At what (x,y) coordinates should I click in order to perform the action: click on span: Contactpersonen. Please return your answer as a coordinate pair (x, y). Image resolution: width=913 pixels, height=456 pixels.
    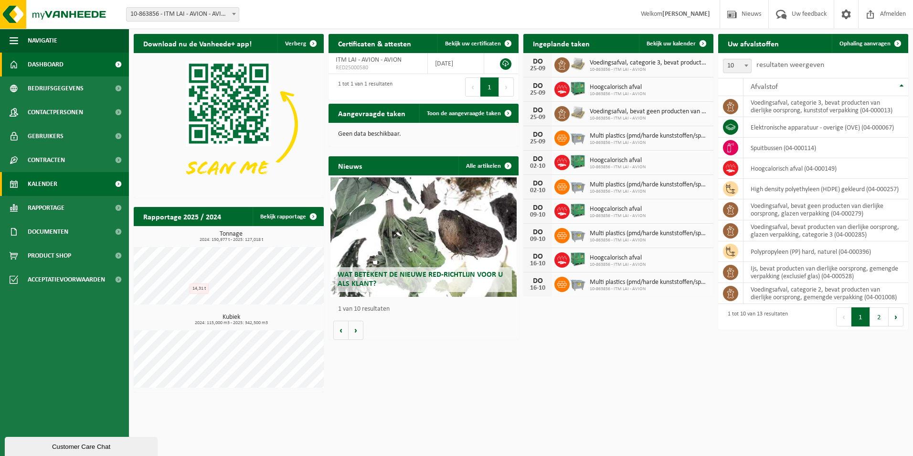
    Looking at the image, I should click on (55, 112).